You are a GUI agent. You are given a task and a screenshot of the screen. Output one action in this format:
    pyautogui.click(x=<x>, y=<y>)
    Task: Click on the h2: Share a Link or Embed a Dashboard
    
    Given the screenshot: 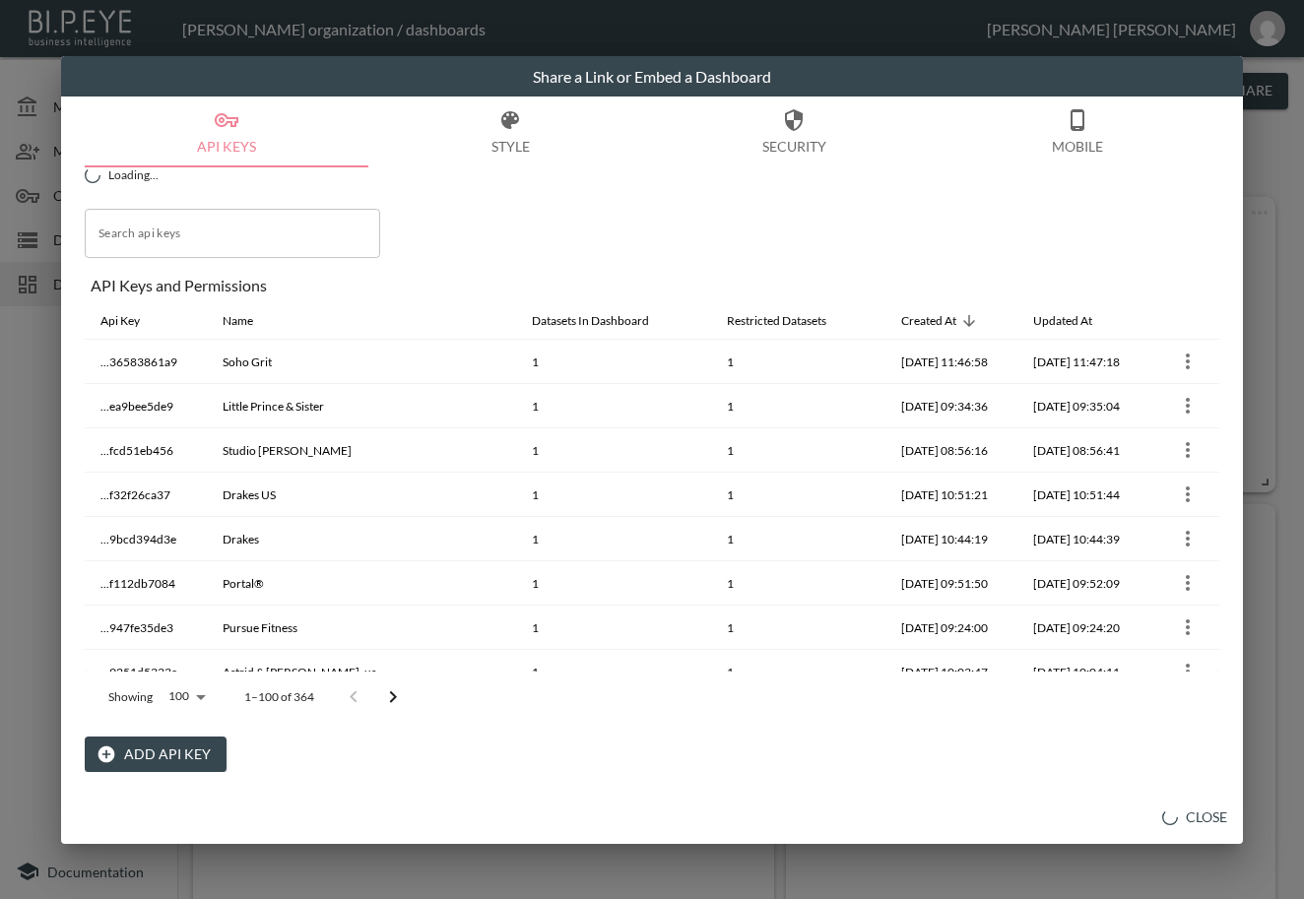 What is the action you would take?
    pyautogui.click(x=652, y=77)
    